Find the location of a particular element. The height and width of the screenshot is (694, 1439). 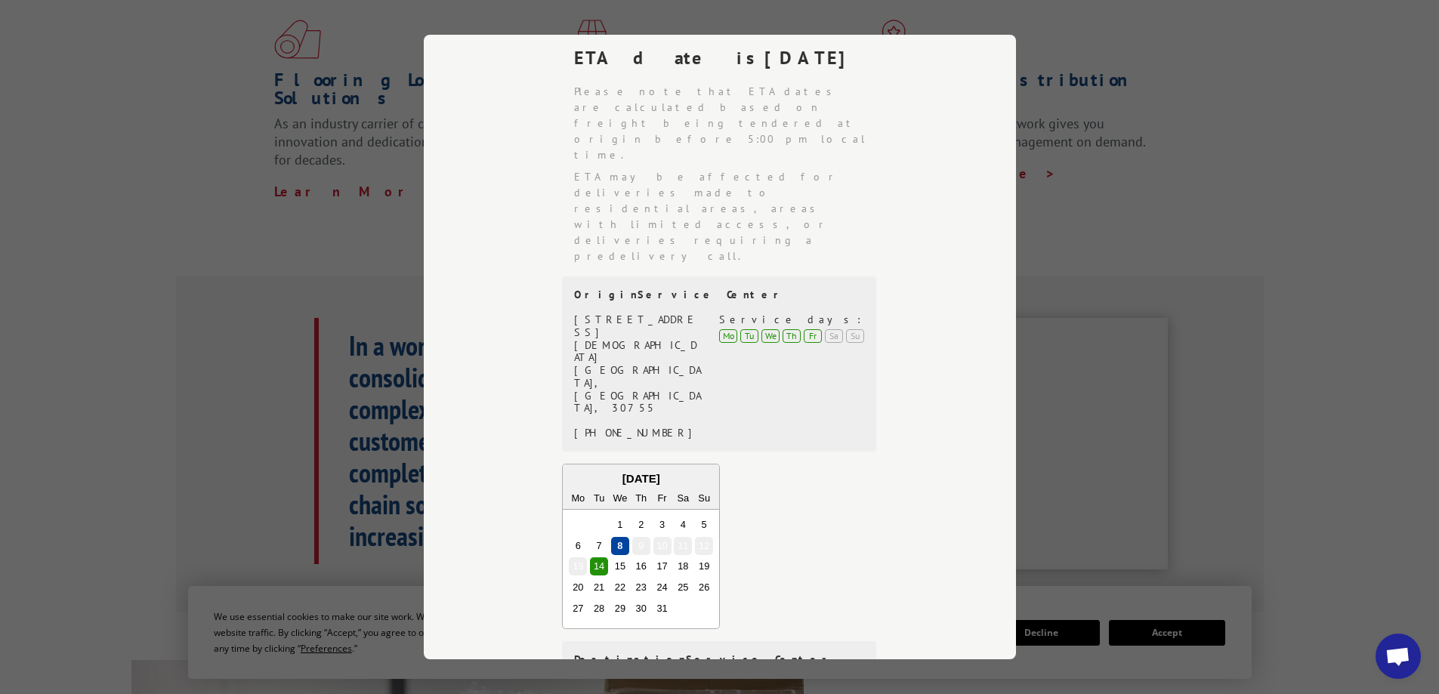

div: Choose Friday, October 3rd, 2025 is located at coordinates (662, 525).